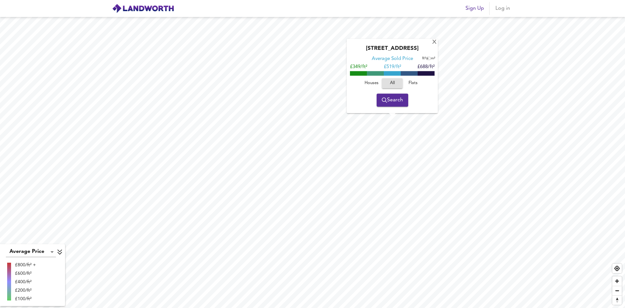 Image resolution: width=625 pixels, height=308 pixels. I want to click on div: £400/ft², so click(25, 282).